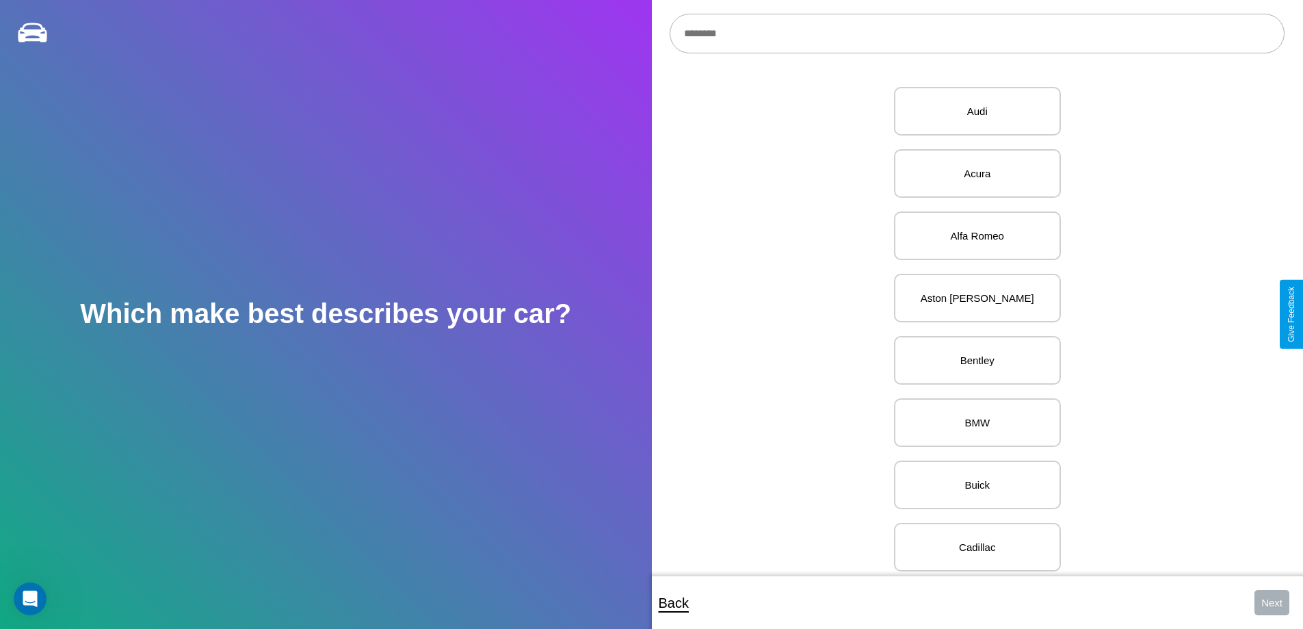  Describe the element at coordinates (1292, 314) in the screenshot. I see `div: Give Feedback` at that location.